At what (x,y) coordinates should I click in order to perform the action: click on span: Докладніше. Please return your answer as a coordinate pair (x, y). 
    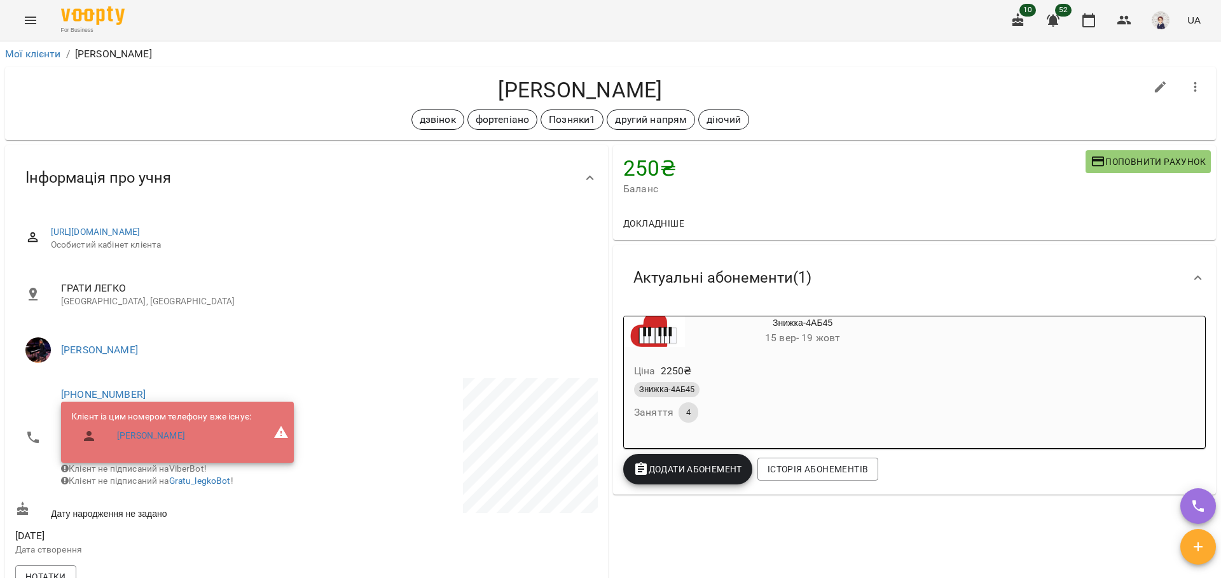
    Looking at the image, I should click on (654, 223).